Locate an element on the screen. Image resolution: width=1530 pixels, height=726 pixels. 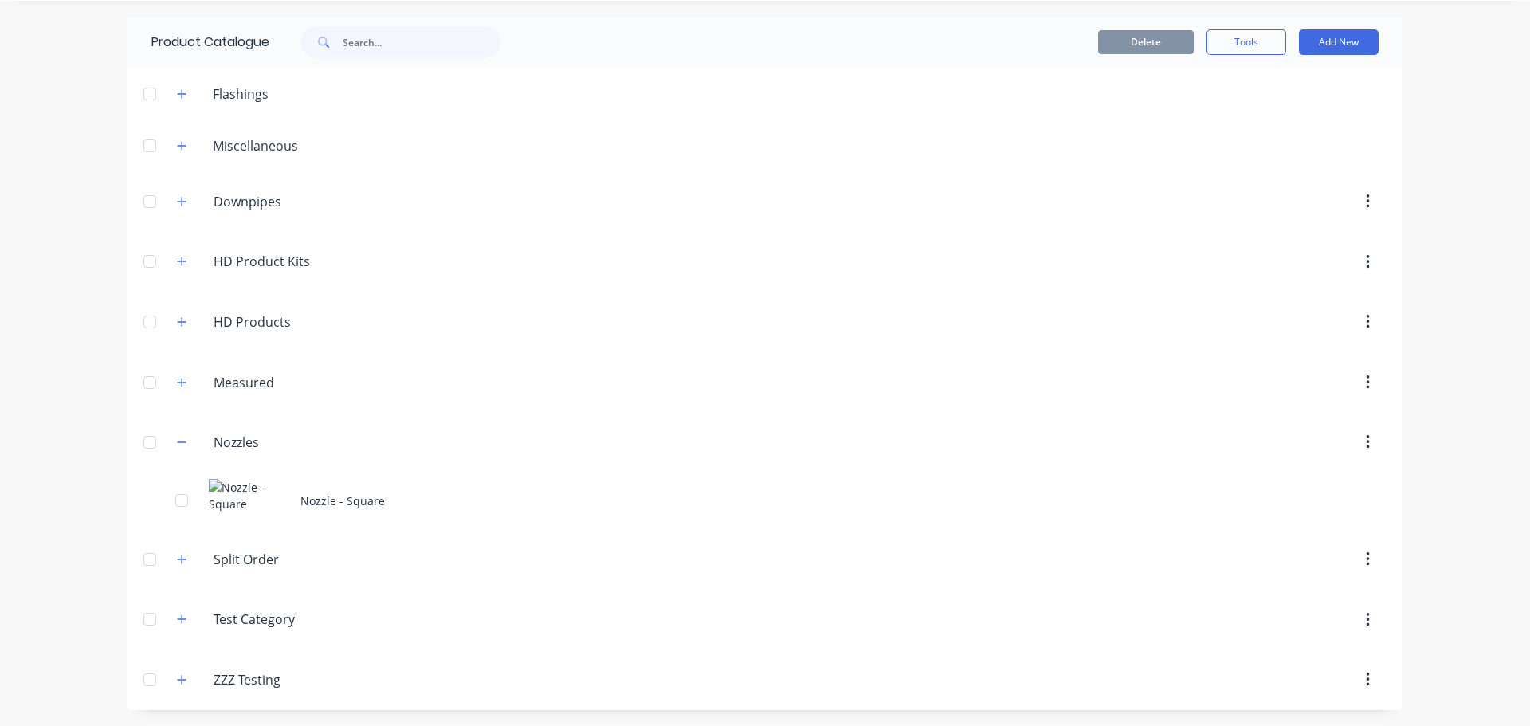
button: Add New is located at coordinates (1338, 42).